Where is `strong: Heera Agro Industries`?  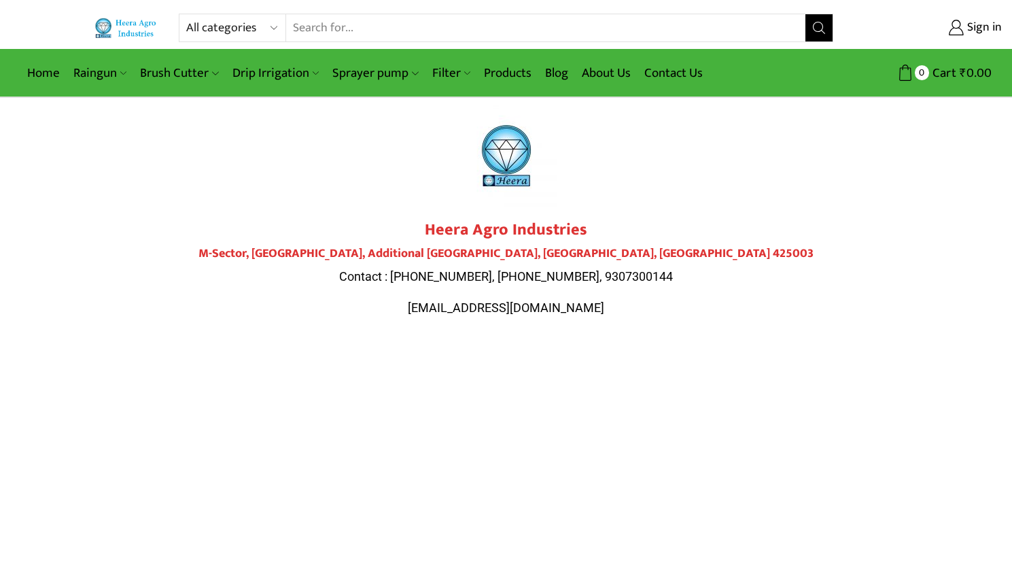 strong: Heera Agro Industries is located at coordinates (506, 230).